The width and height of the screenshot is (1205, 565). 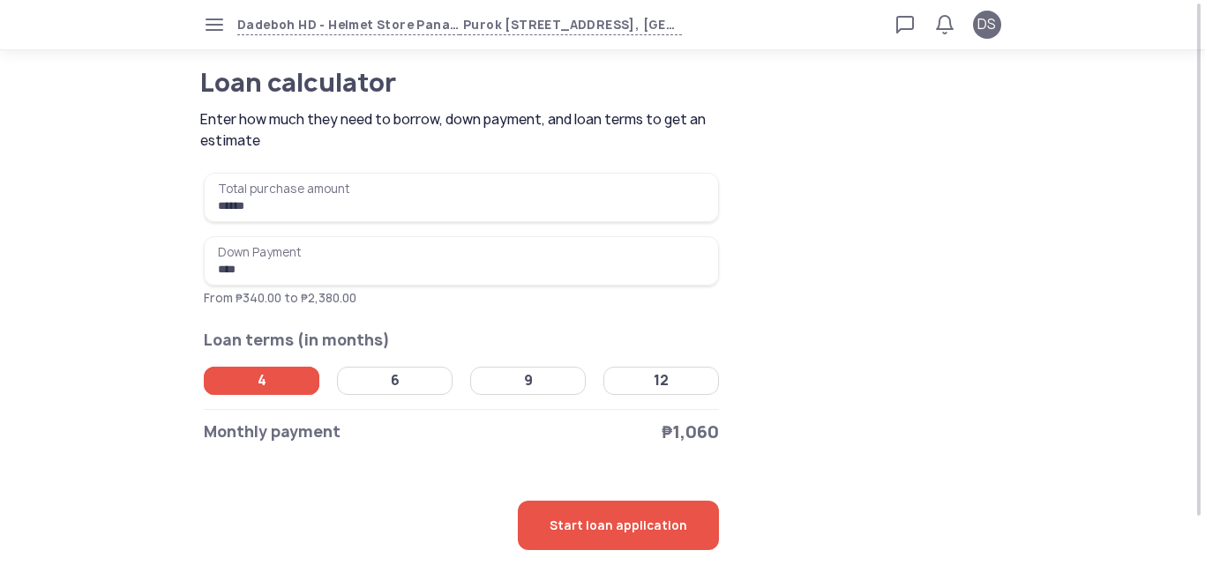 I want to click on span: ₱1,060, so click(x=690, y=432).